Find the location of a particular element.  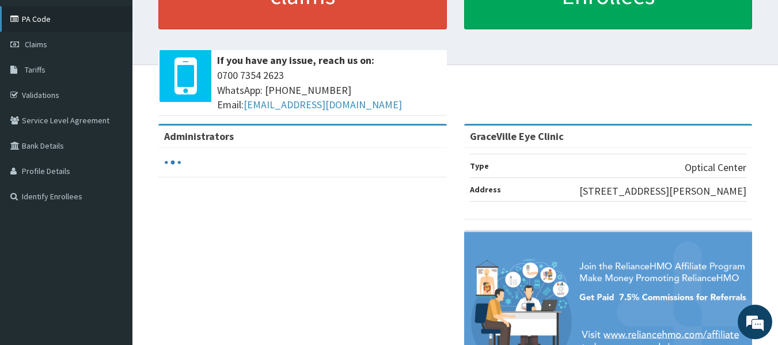

b: Address is located at coordinates (485, 189).